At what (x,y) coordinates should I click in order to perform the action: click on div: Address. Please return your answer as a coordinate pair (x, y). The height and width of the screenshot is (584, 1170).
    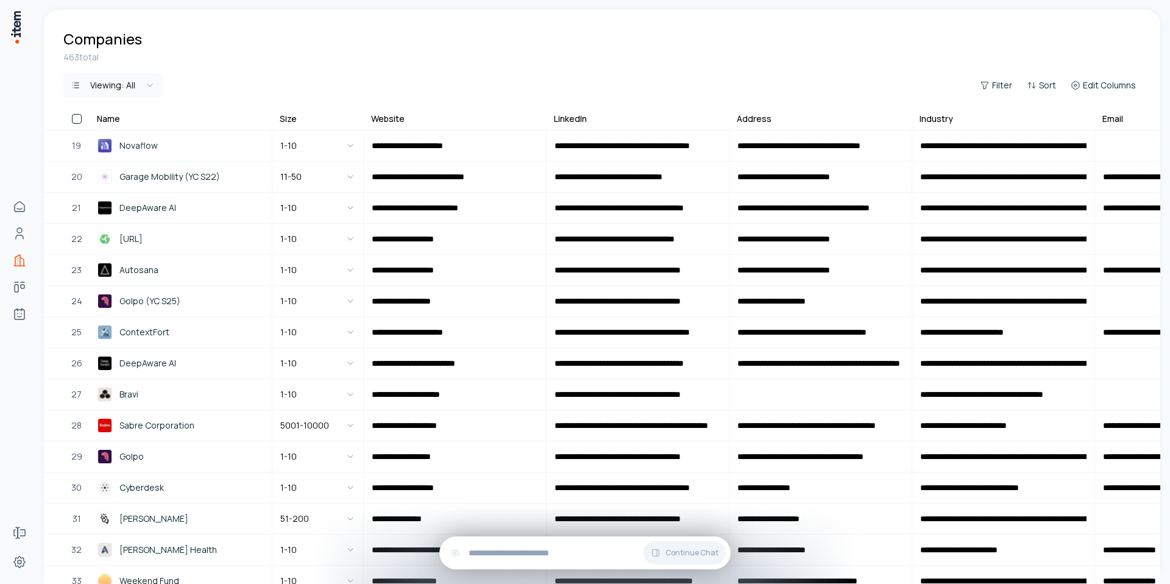
    Looking at the image, I should click on (754, 119).